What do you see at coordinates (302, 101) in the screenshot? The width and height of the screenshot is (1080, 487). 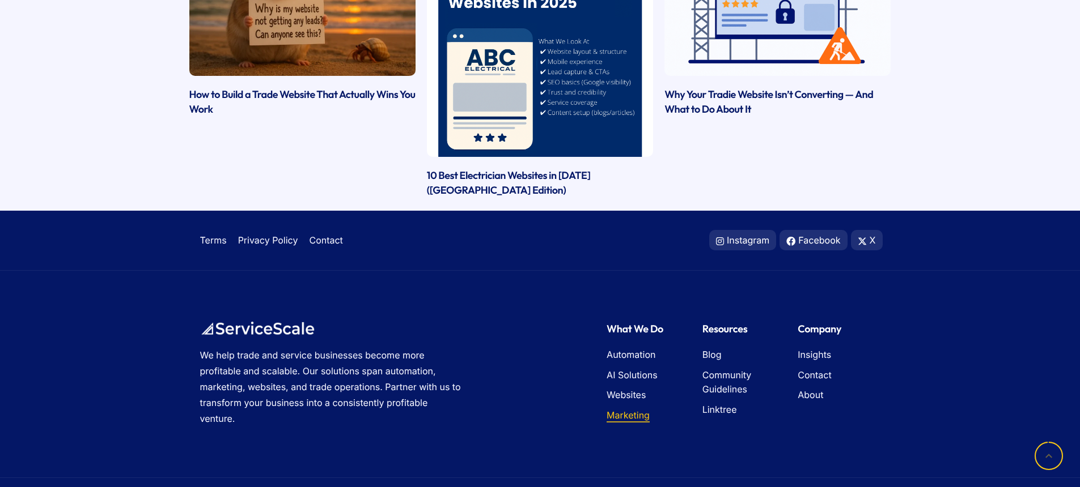 I see `a: How to Build a Trade Website That Actually Wins You Work` at bounding box center [302, 101].